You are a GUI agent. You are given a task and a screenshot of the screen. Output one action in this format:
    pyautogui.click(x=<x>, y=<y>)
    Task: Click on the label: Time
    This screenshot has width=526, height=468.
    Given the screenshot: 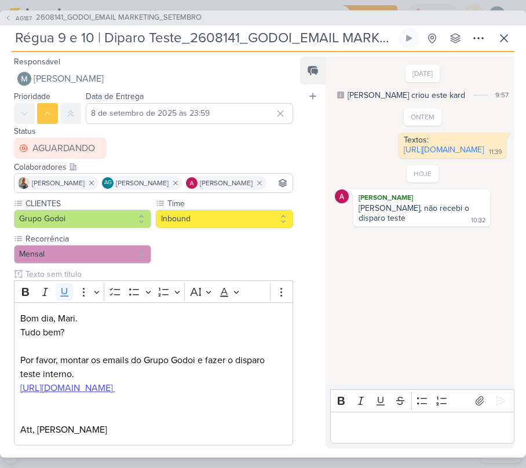 What is the action you would take?
    pyautogui.click(x=229, y=203)
    